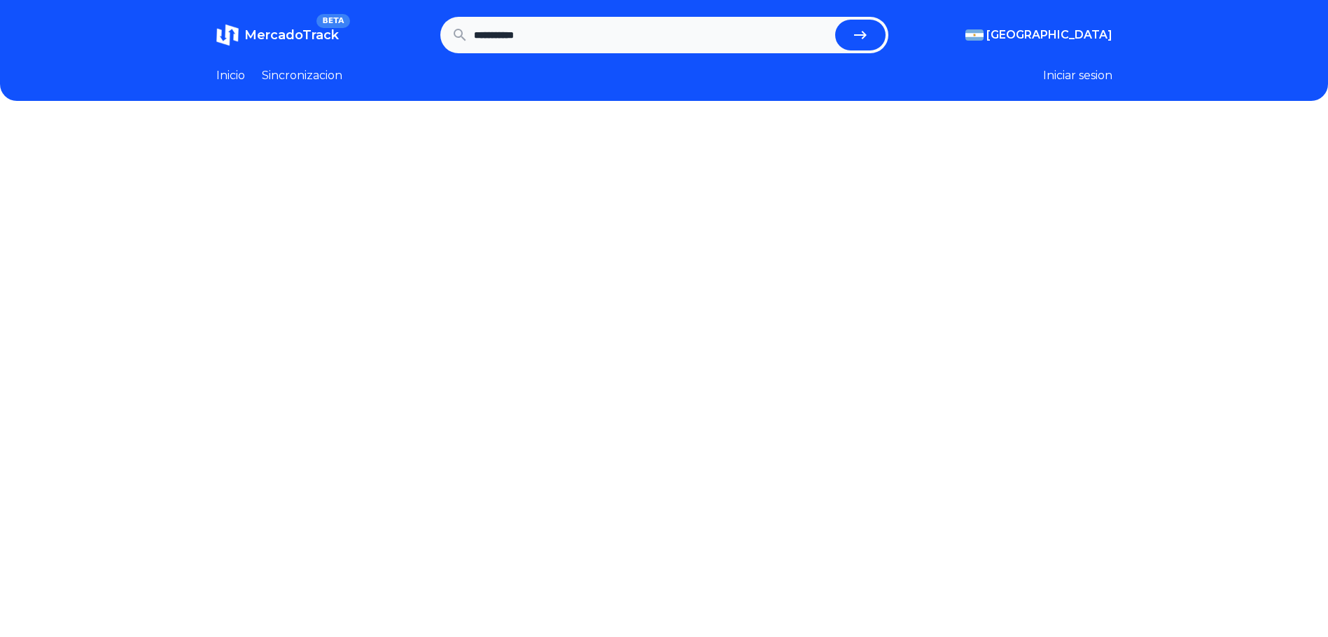 The height and width of the screenshot is (637, 1328). Describe the element at coordinates (1078, 76) in the screenshot. I see `button: Iniciar sesion` at that location.